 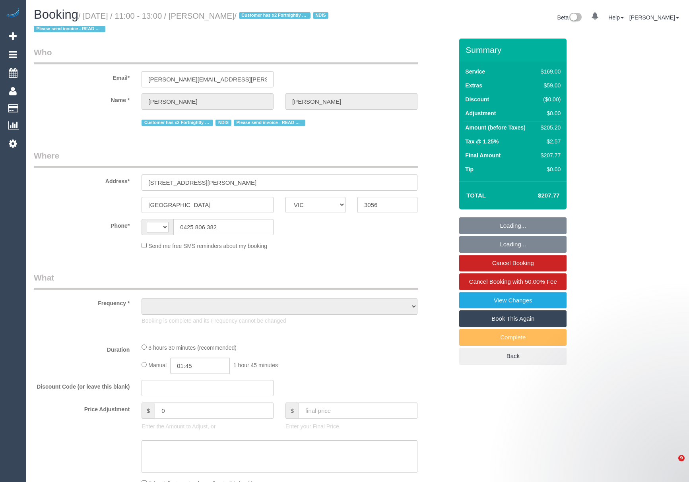 I want to click on label: Amount (before Taxes), so click(x=495, y=128).